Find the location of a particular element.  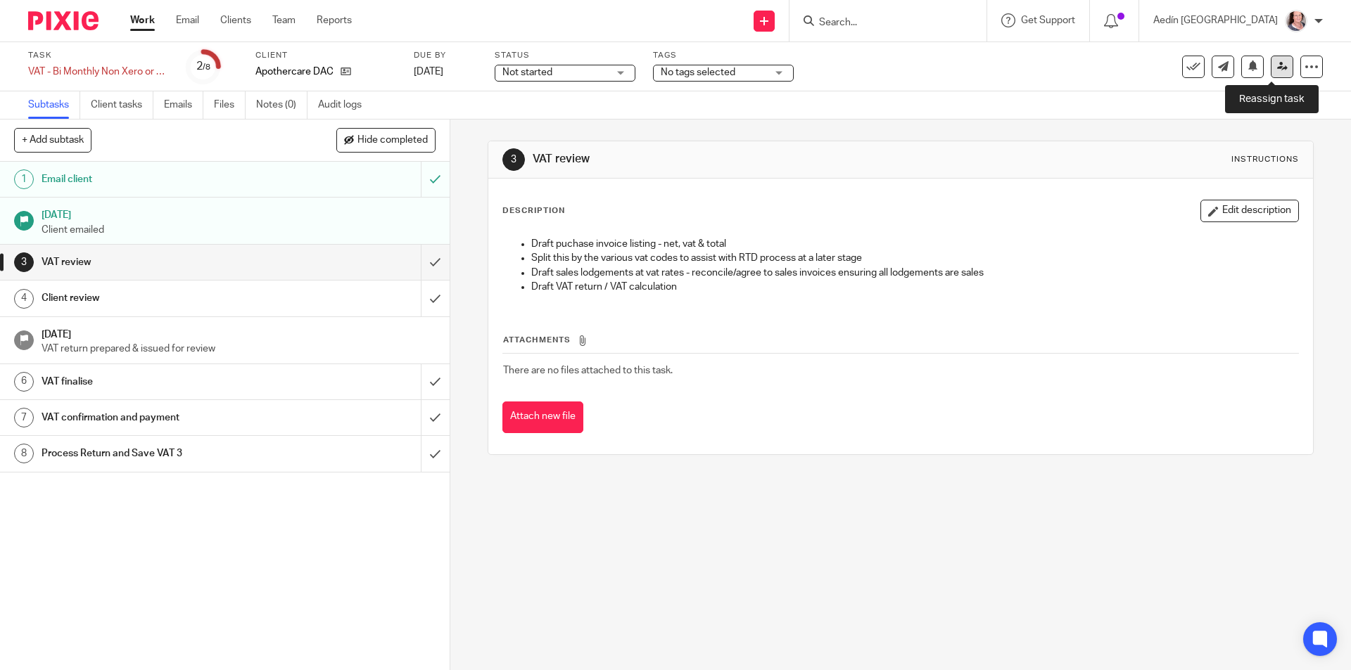

a: Files is located at coordinates (229, 105).